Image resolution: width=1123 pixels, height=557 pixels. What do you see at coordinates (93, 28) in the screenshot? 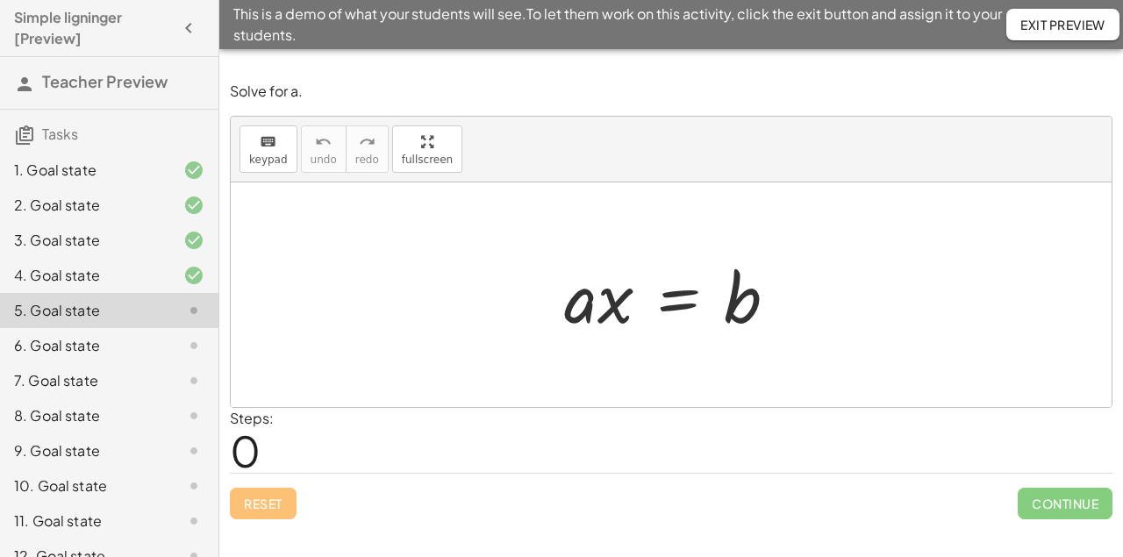
I see `h4: Simple ligninger [Preview]` at bounding box center [93, 28].